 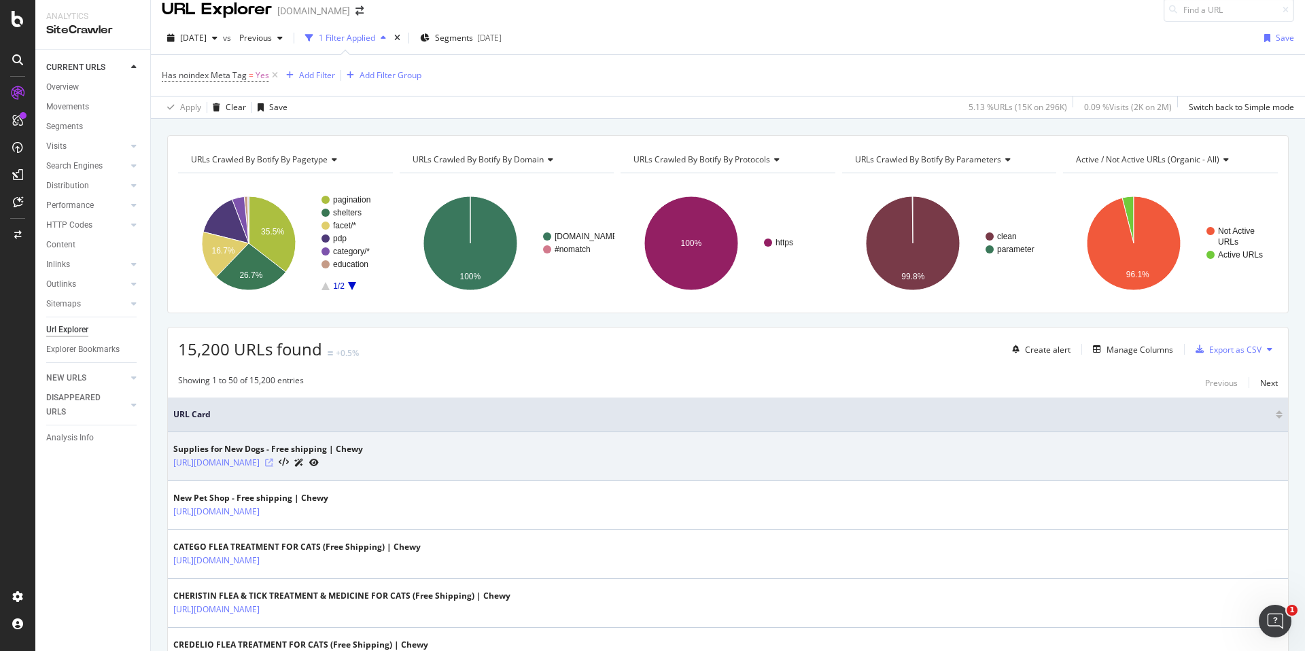 What do you see at coordinates (93, 107) in the screenshot?
I see `a: Movements` at bounding box center [93, 107].